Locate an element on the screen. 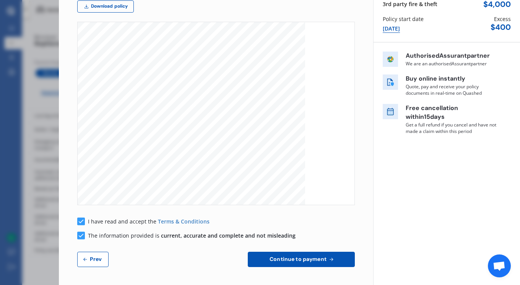 This screenshot has height=285, width=520. span: This Insurance Policy has been arranged on the basis of information supplied by You. It may be th... is located at coordinates (198, 174).